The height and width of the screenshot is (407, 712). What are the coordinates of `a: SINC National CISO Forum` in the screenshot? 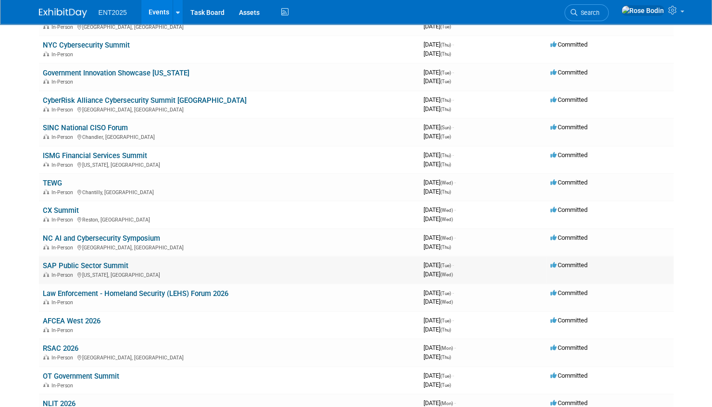 It's located at (85, 128).